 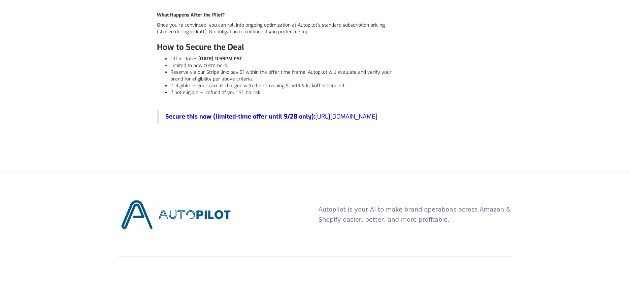 What do you see at coordinates (281, 59) in the screenshot?
I see `li: Offer closes: .` at bounding box center [281, 59].